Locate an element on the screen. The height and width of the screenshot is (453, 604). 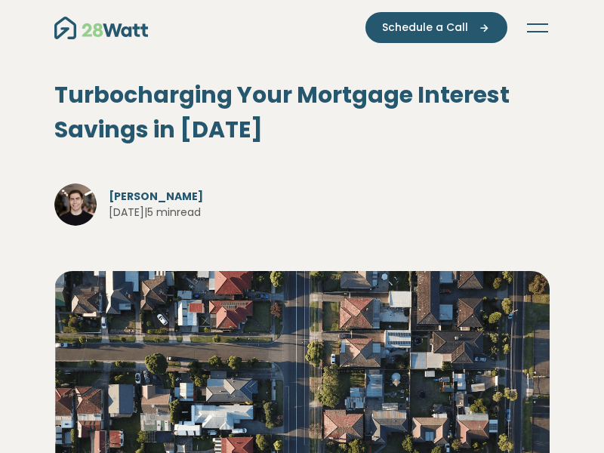
button: Schedule a Call is located at coordinates (436, 27).